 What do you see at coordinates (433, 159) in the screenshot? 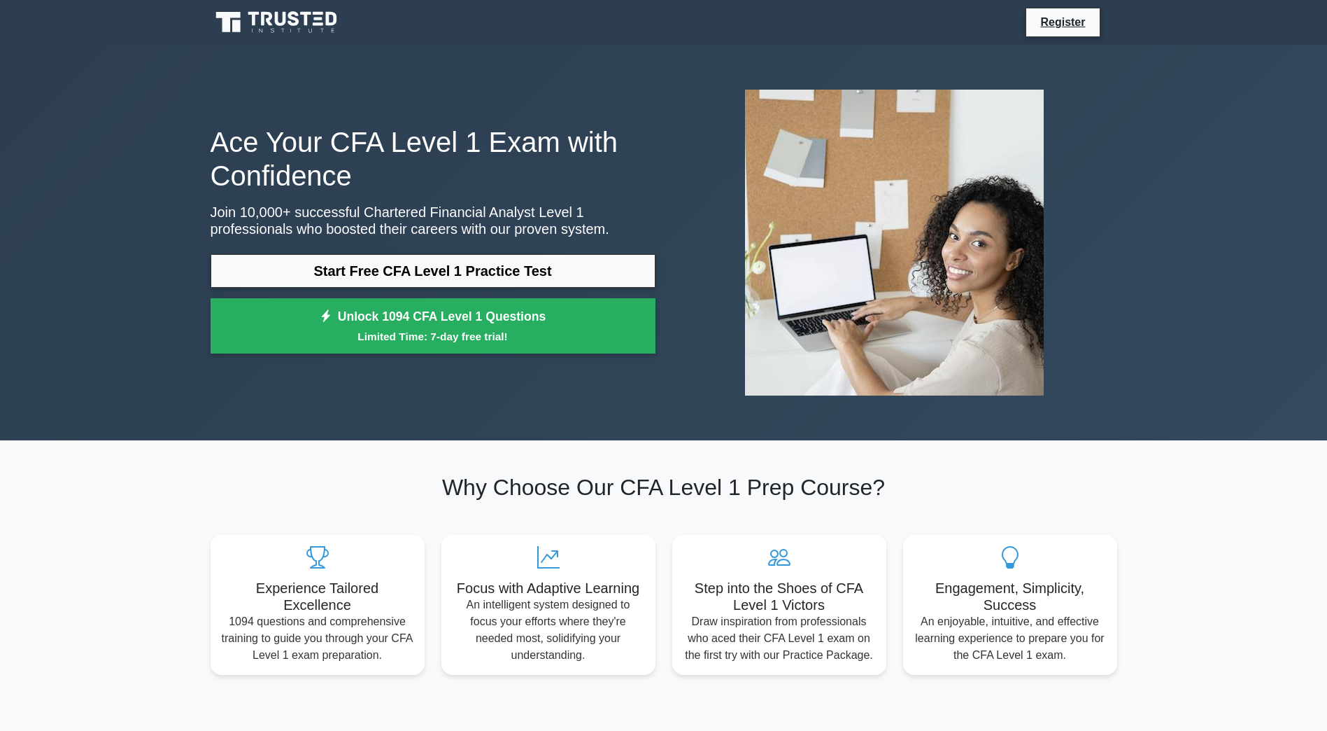
I see `h1: Ace Your CFA Level 1 Exam with Confidence` at bounding box center [433, 159].